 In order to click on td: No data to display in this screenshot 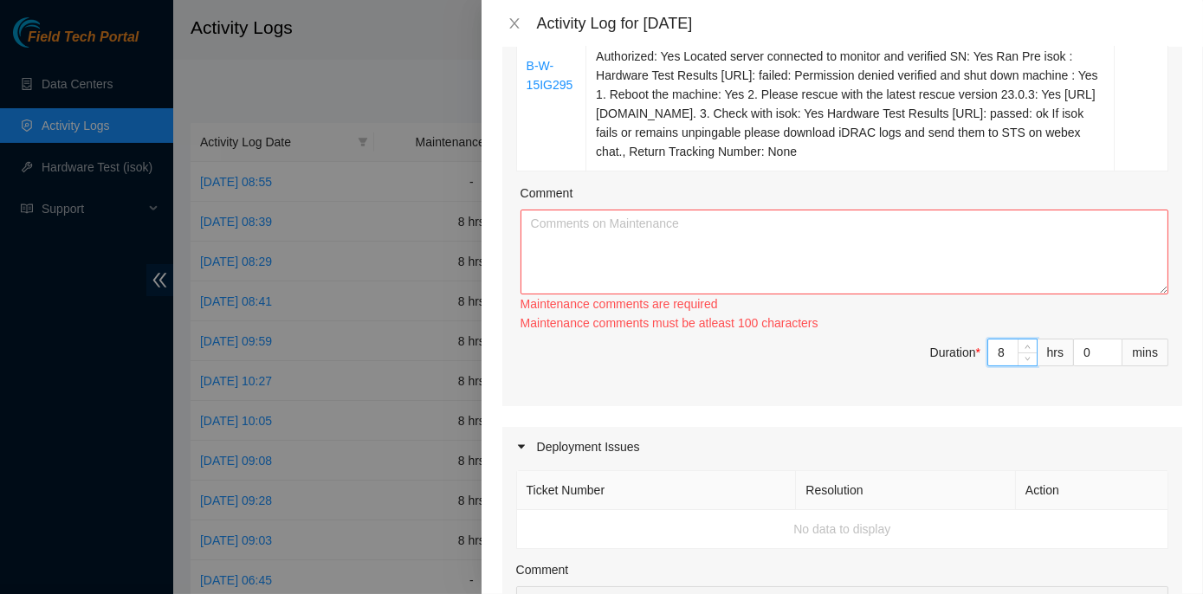, I will do `click(843, 529)`.